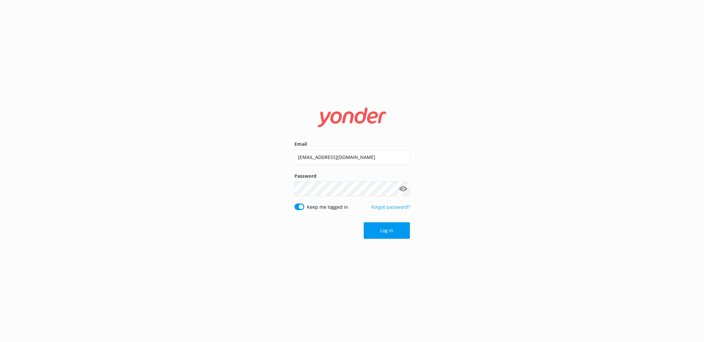  I want to click on input: user@emailaddress.com, so click(352, 157).